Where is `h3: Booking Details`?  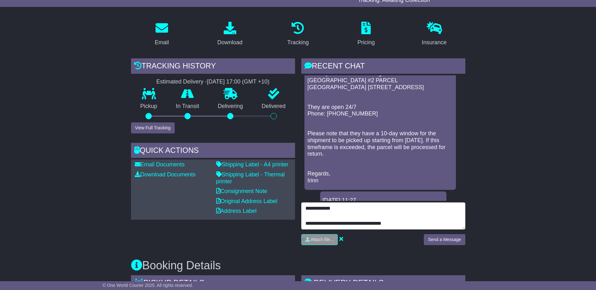 h3: Booking Details is located at coordinates (298, 266).